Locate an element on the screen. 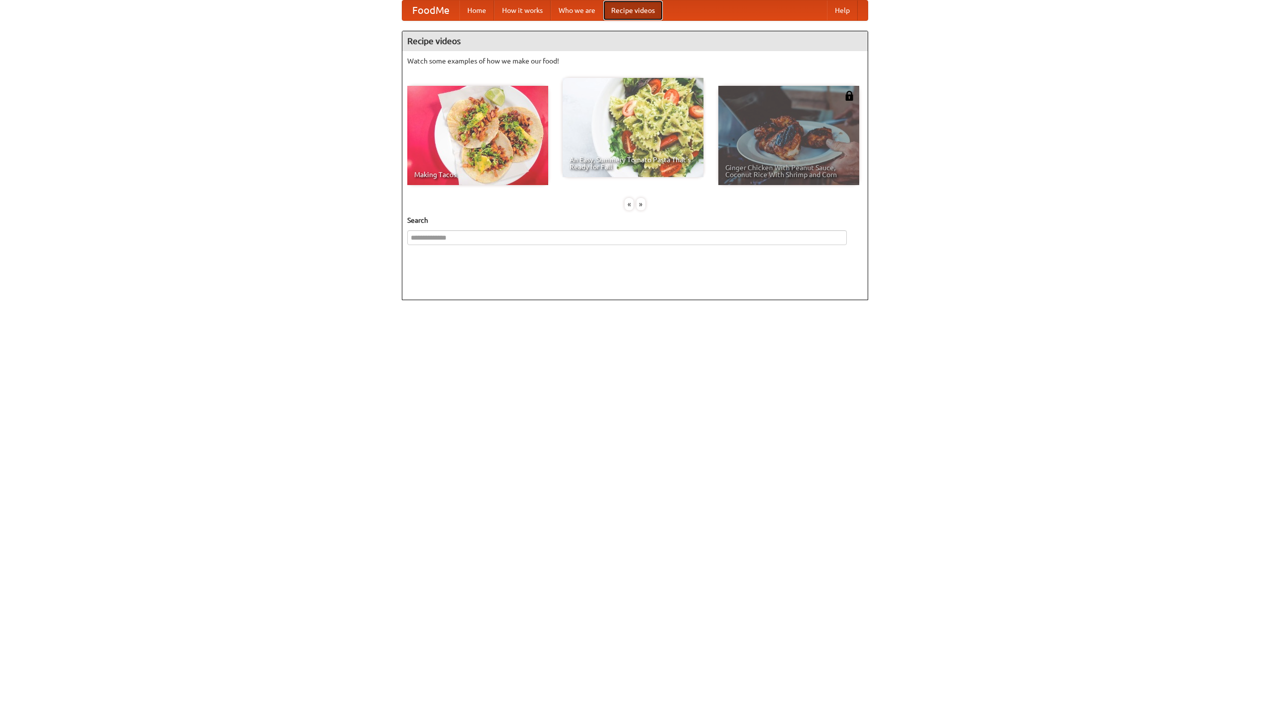 The width and height of the screenshot is (1270, 702). a: Recipe videos is located at coordinates (633, 10).